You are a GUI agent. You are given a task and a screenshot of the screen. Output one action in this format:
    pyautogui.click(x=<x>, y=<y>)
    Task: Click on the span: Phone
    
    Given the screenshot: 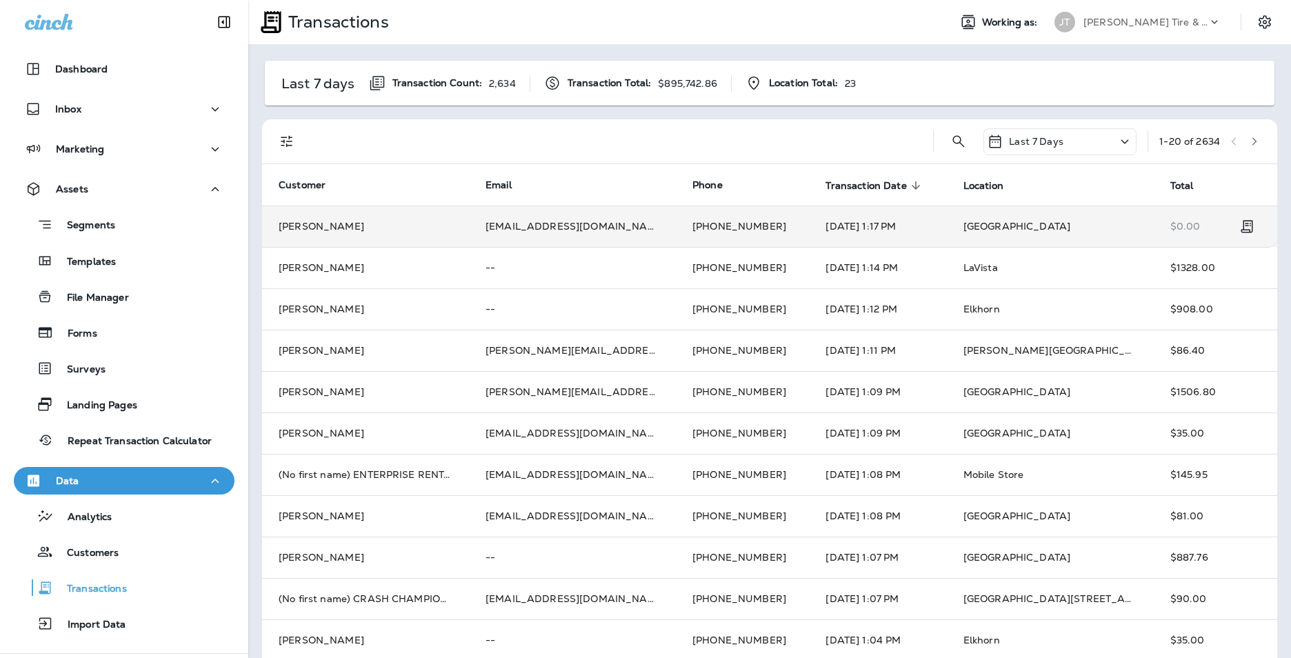 What is the action you would take?
    pyautogui.click(x=708, y=185)
    